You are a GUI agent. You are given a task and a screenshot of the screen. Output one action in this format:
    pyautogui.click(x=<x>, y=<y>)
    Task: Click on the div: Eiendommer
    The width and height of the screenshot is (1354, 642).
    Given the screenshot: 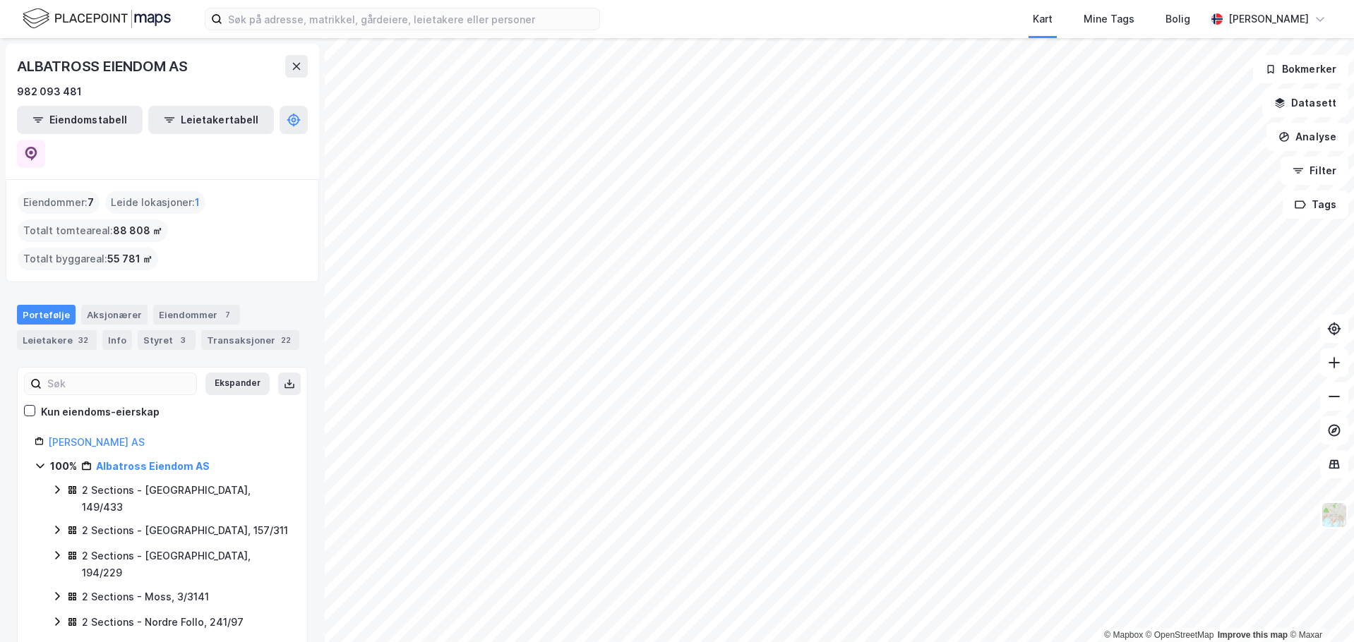 What is the action you would take?
    pyautogui.click(x=196, y=315)
    